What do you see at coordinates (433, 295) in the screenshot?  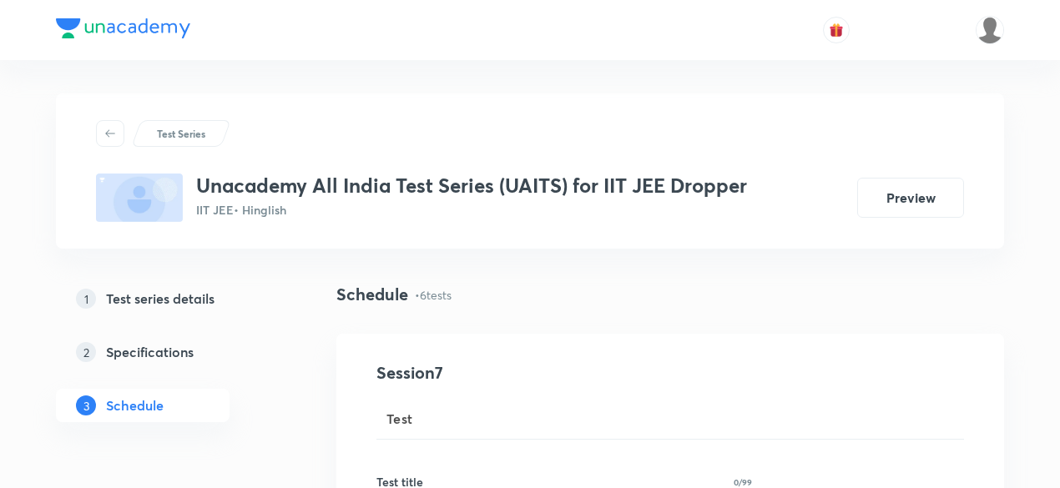 I see `p: • 6 tests` at bounding box center [433, 295].